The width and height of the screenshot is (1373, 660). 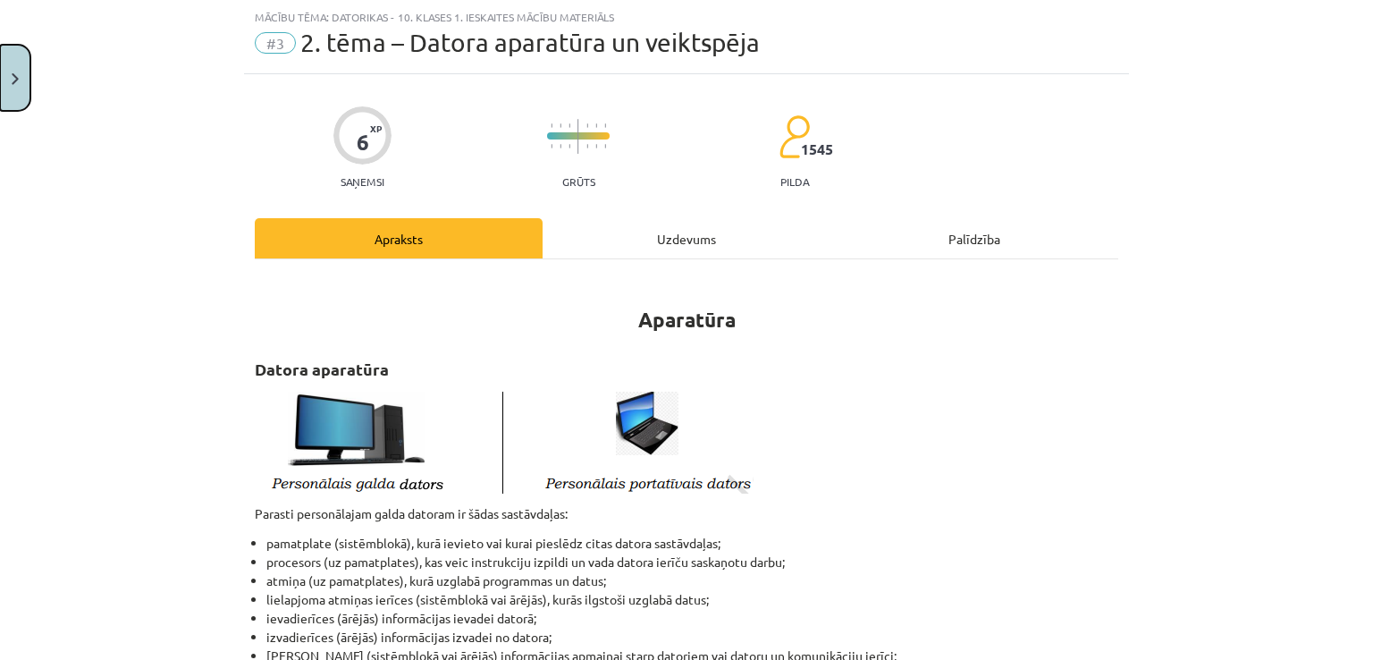 What do you see at coordinates (686, 319) in the screenshot?
I see `strong: Aparatūra` at bounding box center [686, 319].